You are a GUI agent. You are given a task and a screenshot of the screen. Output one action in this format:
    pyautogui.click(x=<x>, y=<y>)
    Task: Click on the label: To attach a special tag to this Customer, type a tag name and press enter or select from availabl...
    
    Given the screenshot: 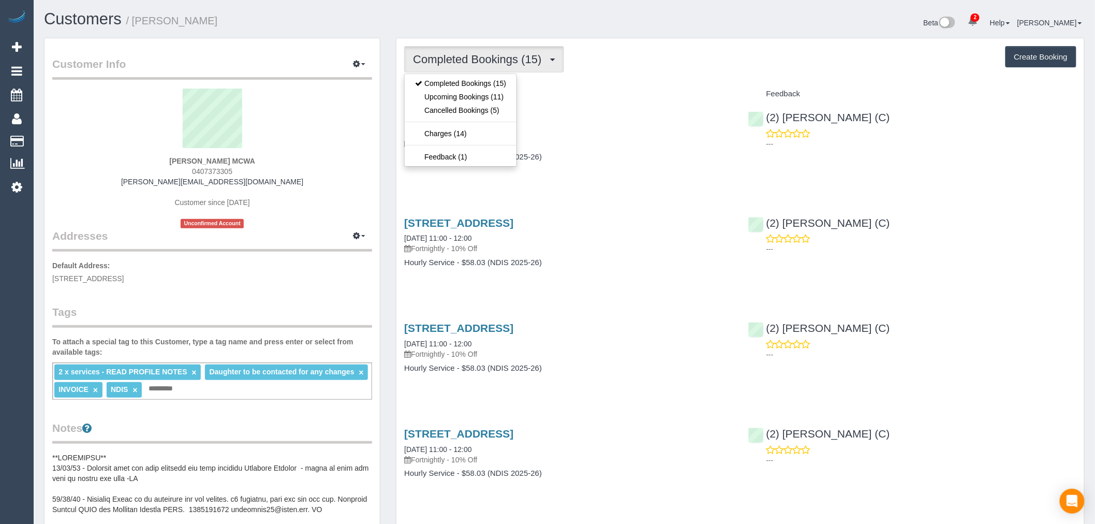 What is the action you would take?
    pyautogui.click(x=212, y=347)
    